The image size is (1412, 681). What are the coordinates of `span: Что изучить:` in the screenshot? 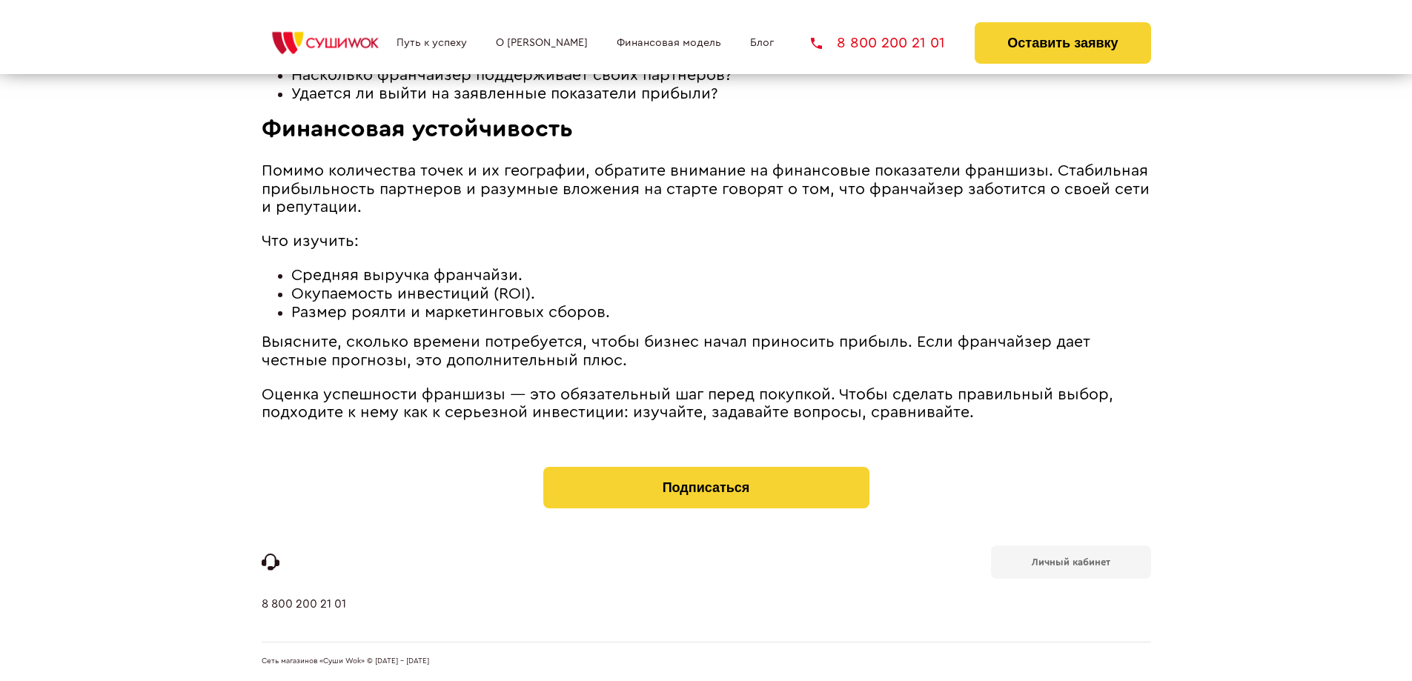 It's located at (310, 241).